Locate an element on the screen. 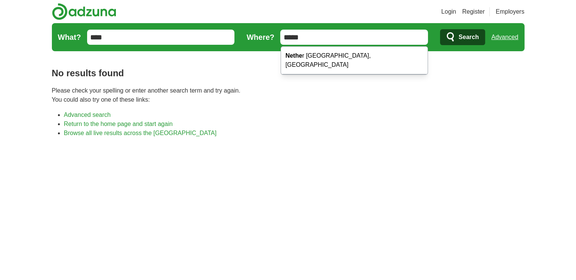  a: Return to the home page and start again is located at coordinates (118, 124).